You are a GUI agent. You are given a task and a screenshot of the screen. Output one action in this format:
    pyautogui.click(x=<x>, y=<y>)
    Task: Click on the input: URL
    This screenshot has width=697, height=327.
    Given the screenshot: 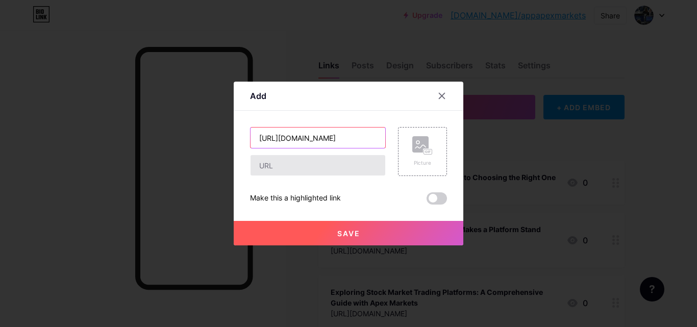 What is the action you would take?
    pyautogui.click(x=318, y=165)
    